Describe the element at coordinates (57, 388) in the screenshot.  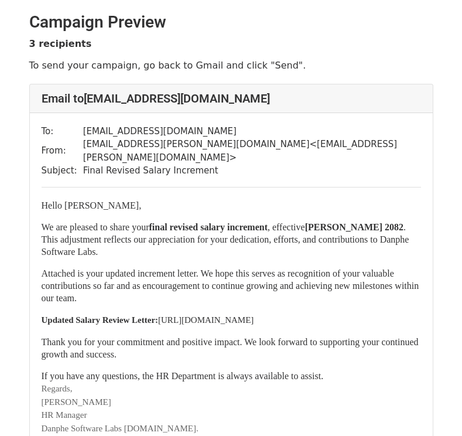
I see `span: Regards,` at that location.